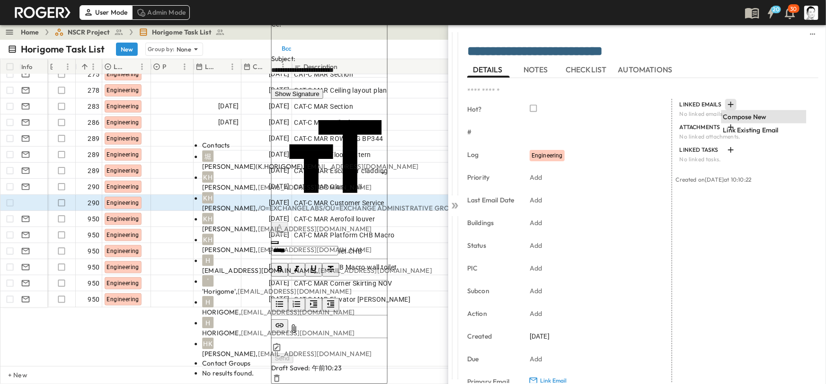  Describe the element at coordinates (208, 156) in the screenshot. I see `span: 堀` at that location.